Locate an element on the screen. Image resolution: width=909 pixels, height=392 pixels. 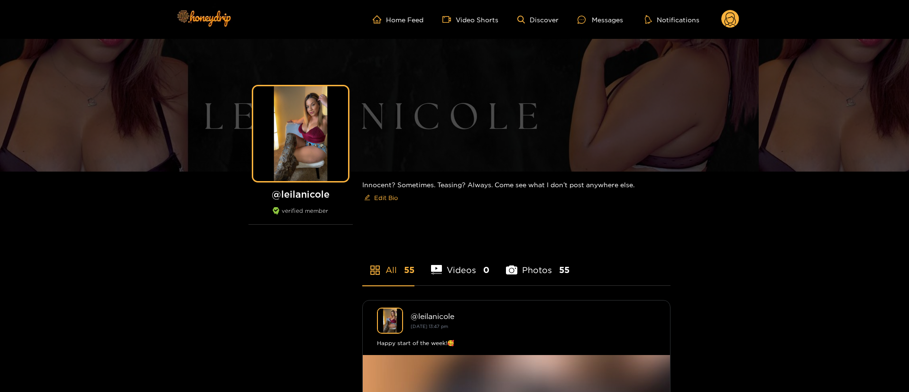
a: Discover is located at coordinates (538, 19).